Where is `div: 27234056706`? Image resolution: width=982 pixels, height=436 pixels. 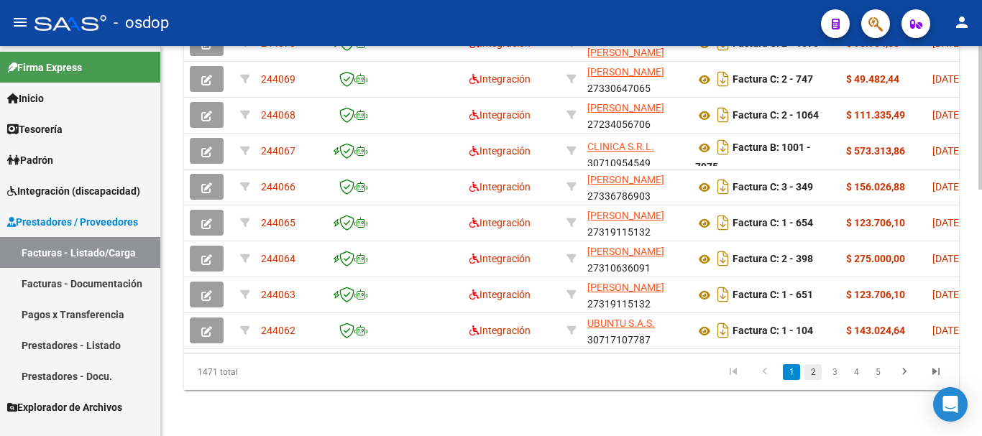 div: 27234056706 is located at coordinates (635, 115).